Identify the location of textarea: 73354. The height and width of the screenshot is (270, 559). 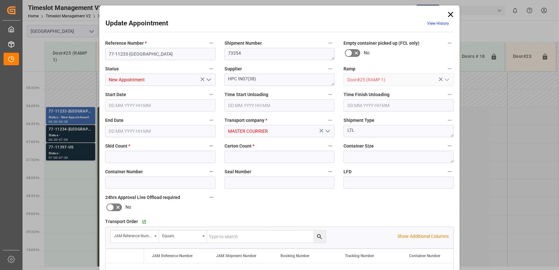
(280, 54).